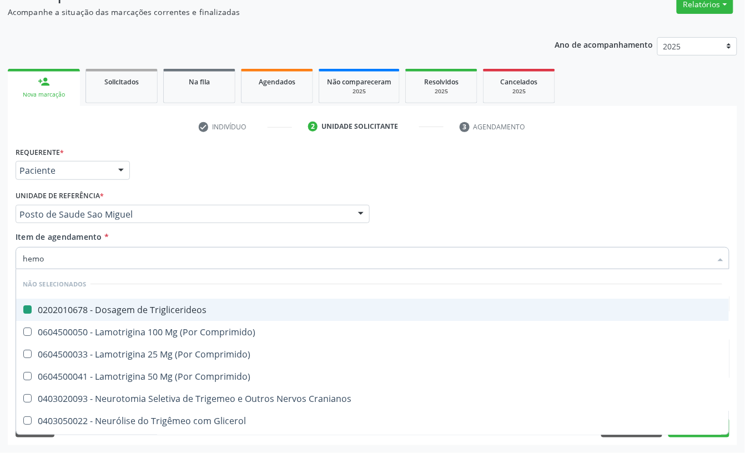 The width and height of the screenshot is (745, 453). Describe the element at coordinates (359, 82) in the screenshot. I see `span: Não compareceram` at that location.